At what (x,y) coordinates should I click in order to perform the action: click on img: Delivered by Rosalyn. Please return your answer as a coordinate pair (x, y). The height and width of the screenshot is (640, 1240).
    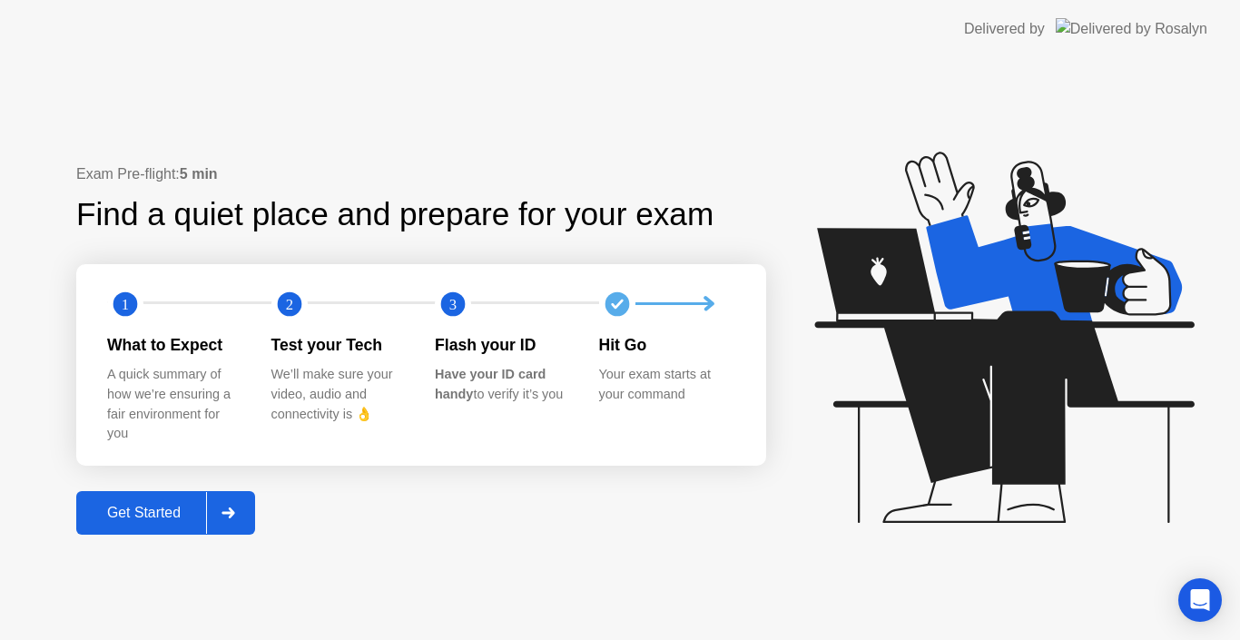
    Looking at the image, I should click on (1131, 28).